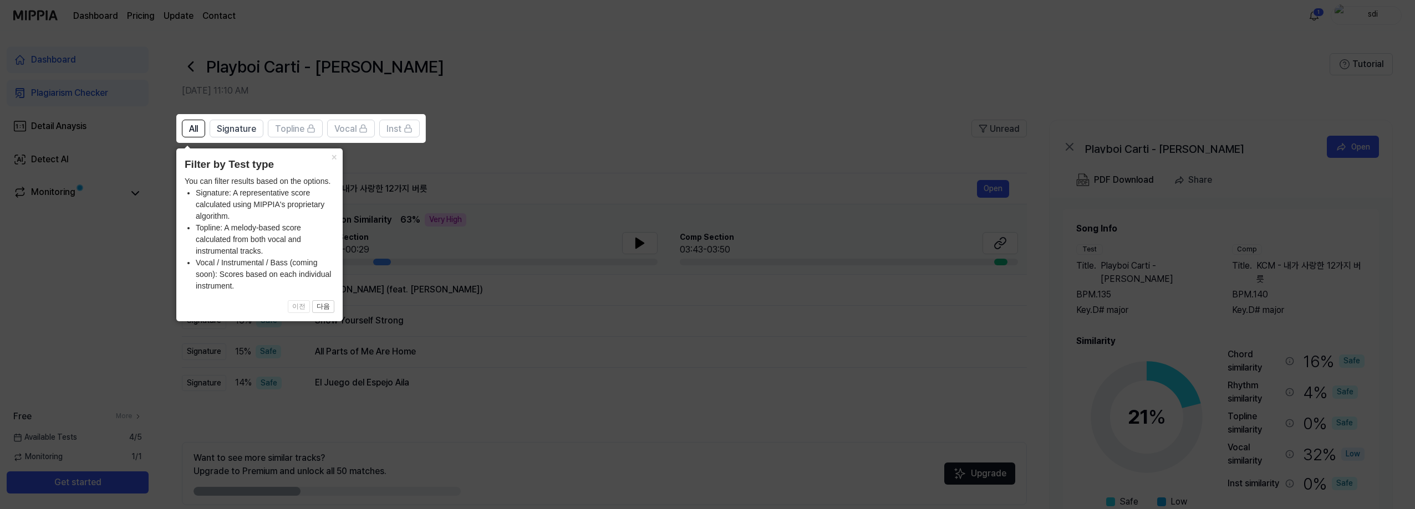 Image resolution: width=1415 pixels, height=509 pixels. Describe the element at coordinates (265, 239) in the screenshot. I see `li: Topline: A melody-based score calculated from both vocal and instrumental tracks.` at that location.